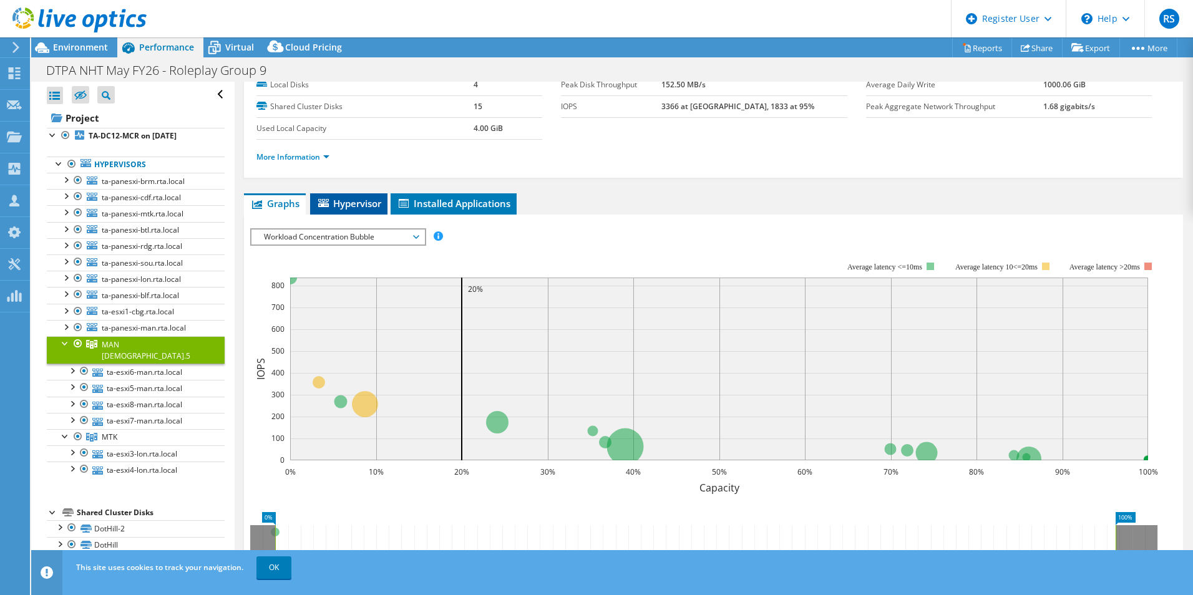  What do you see at coordinates (891, 472) in the screenshot?
I see `text: 70%` at bounding box center [891, 472].